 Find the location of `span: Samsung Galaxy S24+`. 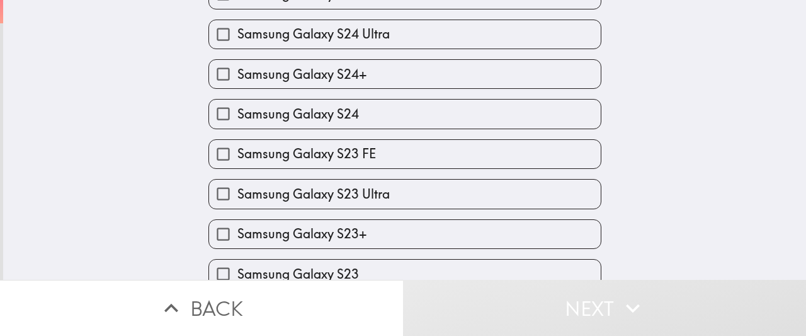

span: Samsung Galaxy S24+ is located at coordinates (302, 74).